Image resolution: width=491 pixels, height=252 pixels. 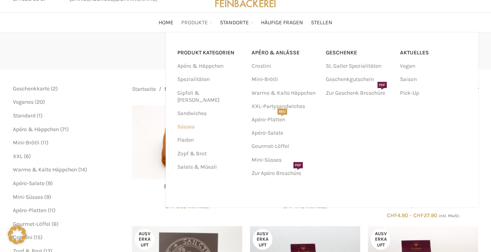 I want to click on a: Saison, so click(x=433, y=79).